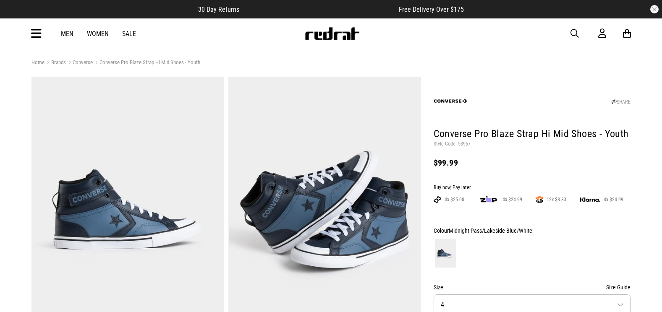 This screenshot has width=662, height=312. What do you see at coordinates (437, 200) in the screenshot?
I see `img: AFTERPAY` at bounding box center [437, 200].